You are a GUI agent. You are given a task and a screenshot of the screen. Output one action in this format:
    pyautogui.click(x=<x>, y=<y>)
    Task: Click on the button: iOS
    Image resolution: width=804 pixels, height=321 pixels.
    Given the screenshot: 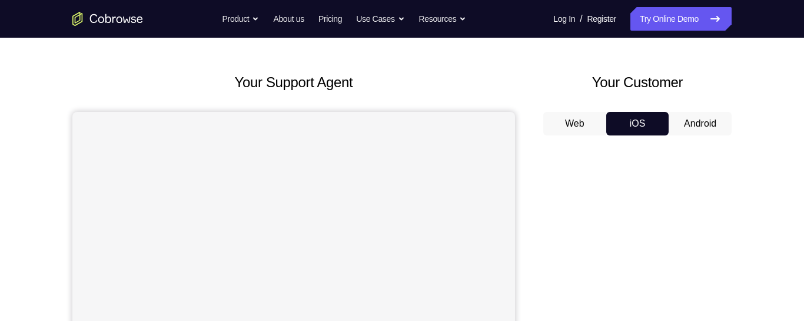 What is the action you would take?
    pyautogui.click(x=638, y=124)
    